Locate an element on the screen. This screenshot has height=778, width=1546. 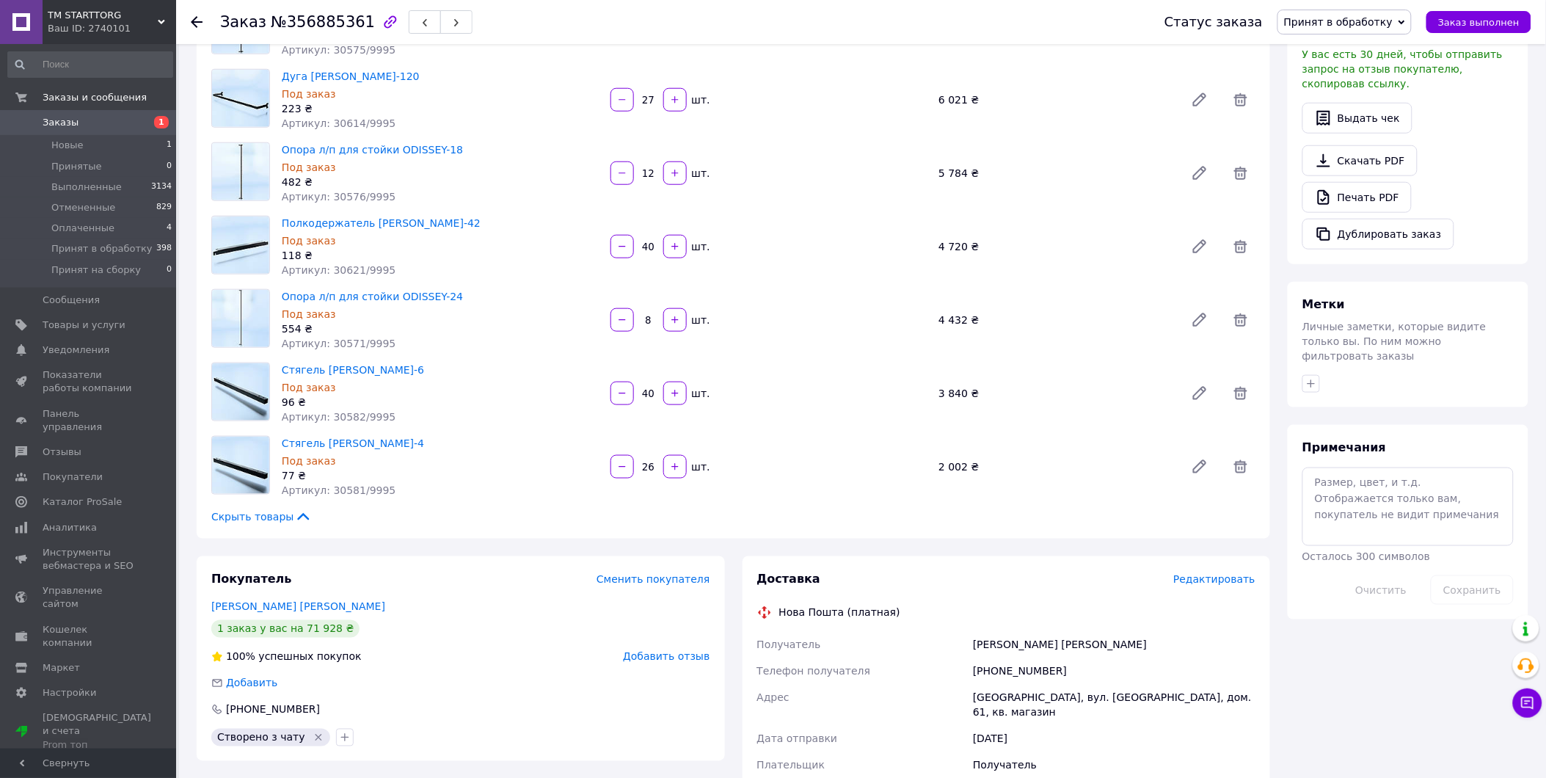
a: Опора л/п для стойки ODISSEY-24 is located at coordinates (372, 296).